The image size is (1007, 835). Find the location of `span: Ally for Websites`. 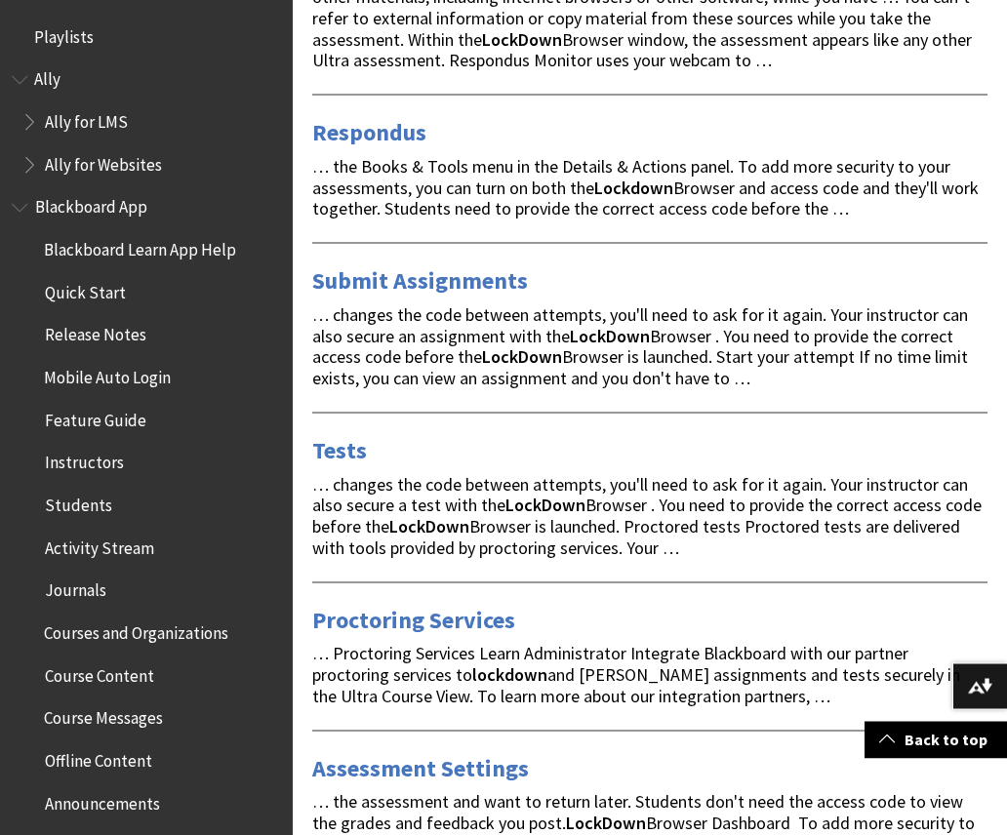

span: Ally for Websites is located at coordinates (102, 162).